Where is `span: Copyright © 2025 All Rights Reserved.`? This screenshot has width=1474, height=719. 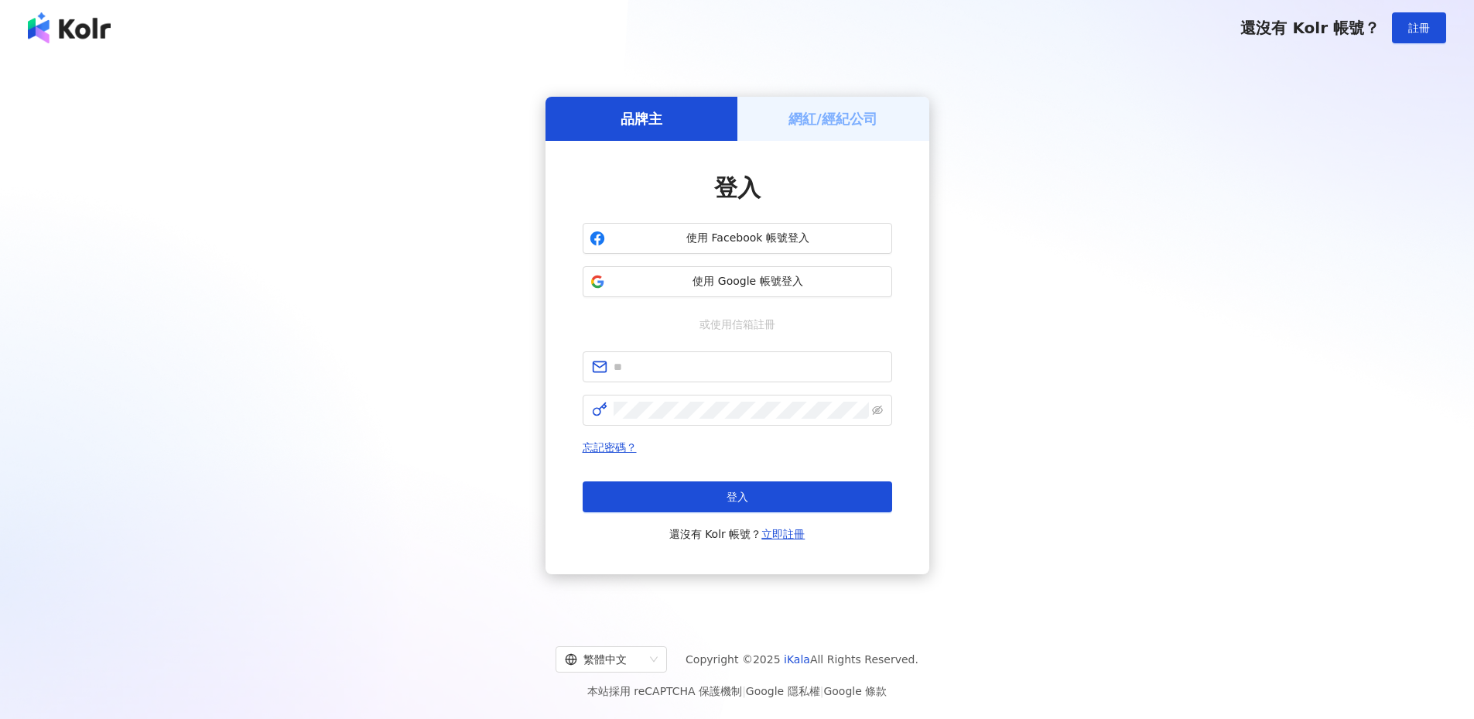
span: Copyright © 2025 All Rights Reserved. is located at coordinates (802, 659).